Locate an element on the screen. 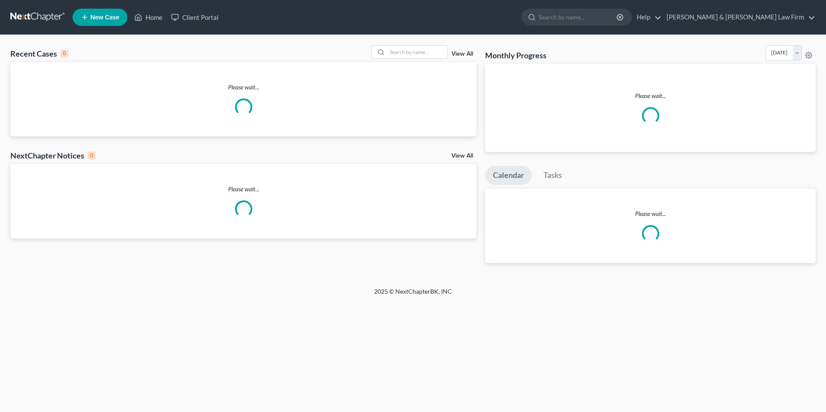  span: New Case is located at coordinates (105, 17).